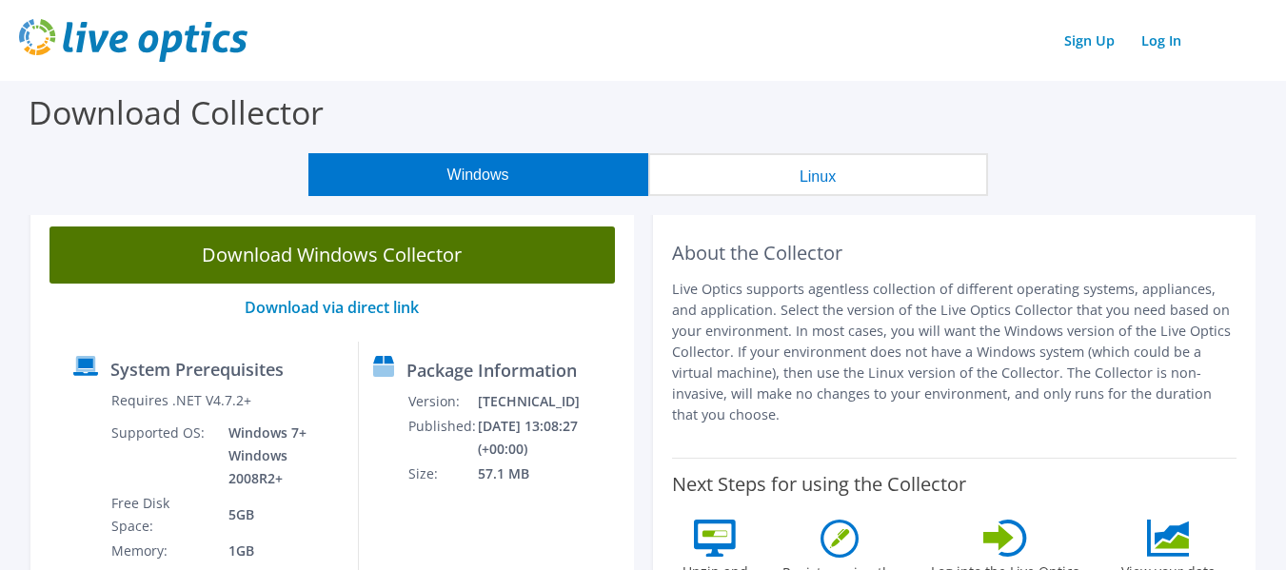 The width and height of the screenshot is (1286, 570). Describe the element at coordinates (442, 474) in the screenshot. I see `td: Size:` at that location.